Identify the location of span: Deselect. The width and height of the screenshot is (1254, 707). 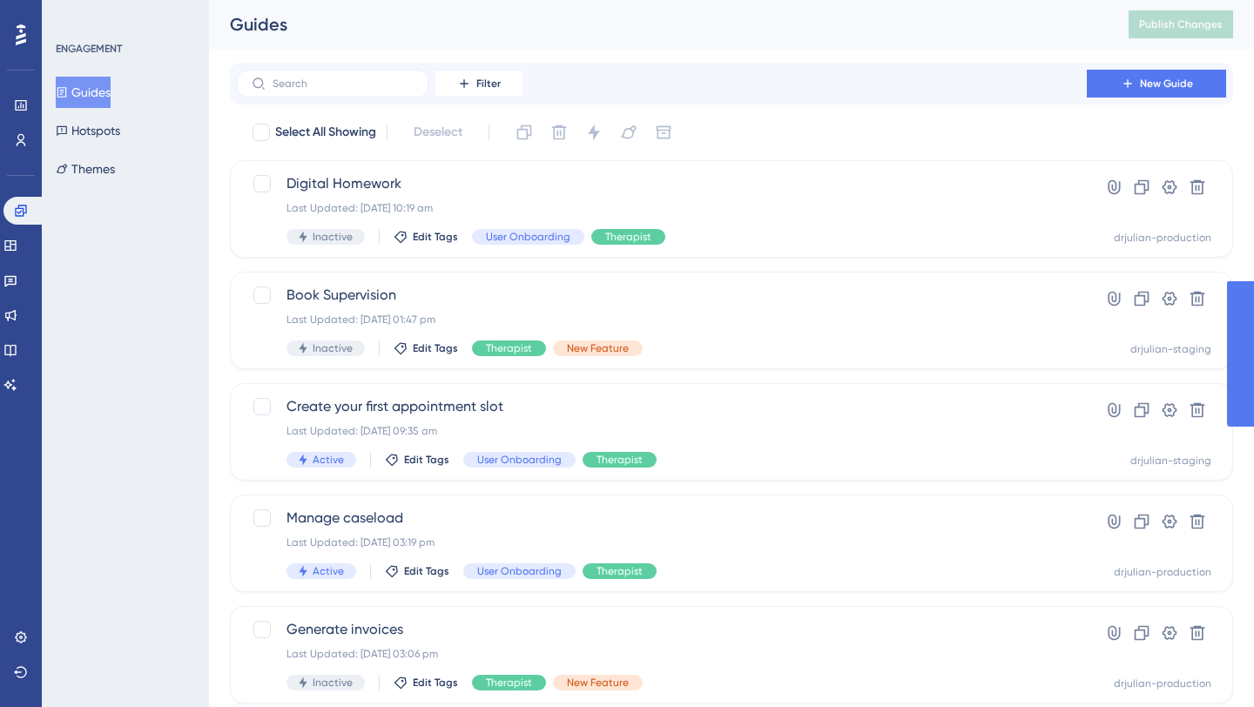
(438, 132).